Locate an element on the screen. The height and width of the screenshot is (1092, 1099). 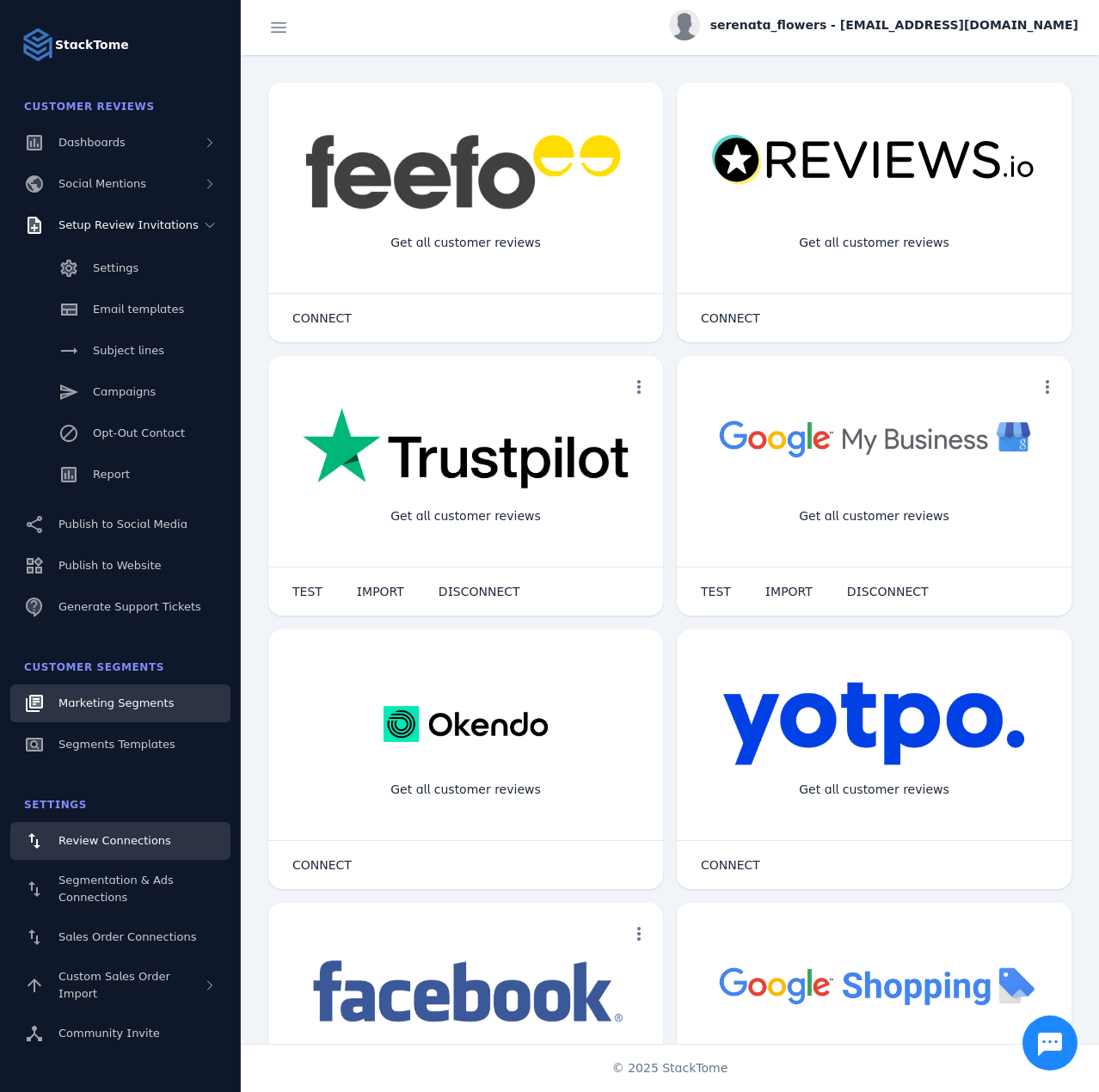
a: Segments Templates is located at coordinates (120, 745).